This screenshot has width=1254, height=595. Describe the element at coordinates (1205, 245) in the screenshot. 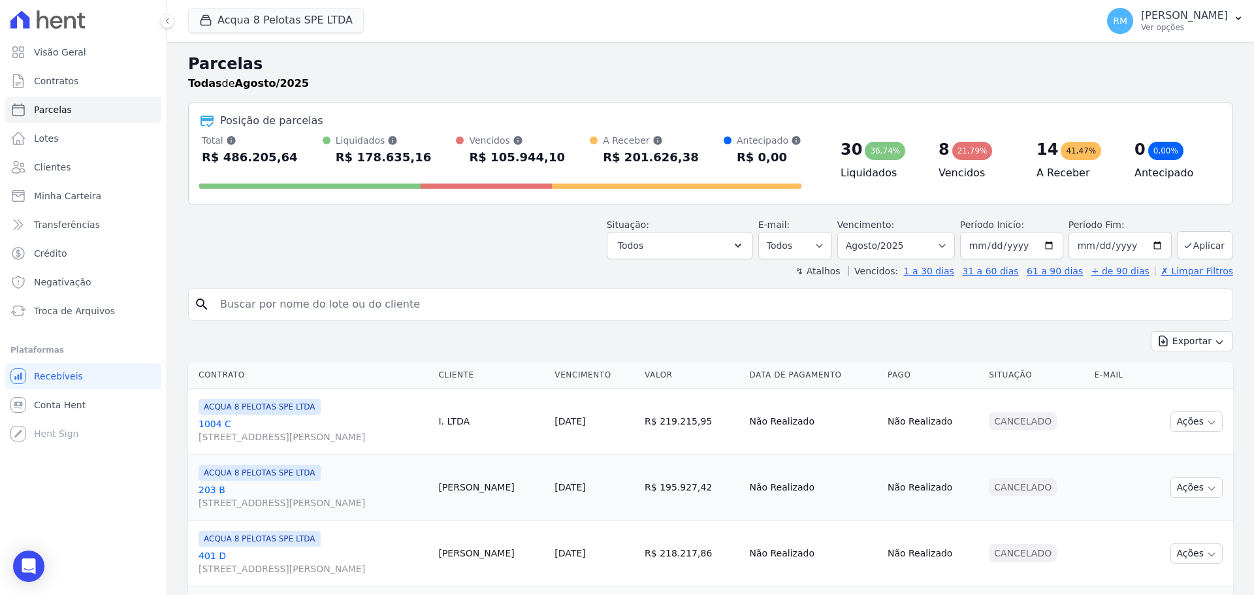

I see `button: Aplicar` at that location.